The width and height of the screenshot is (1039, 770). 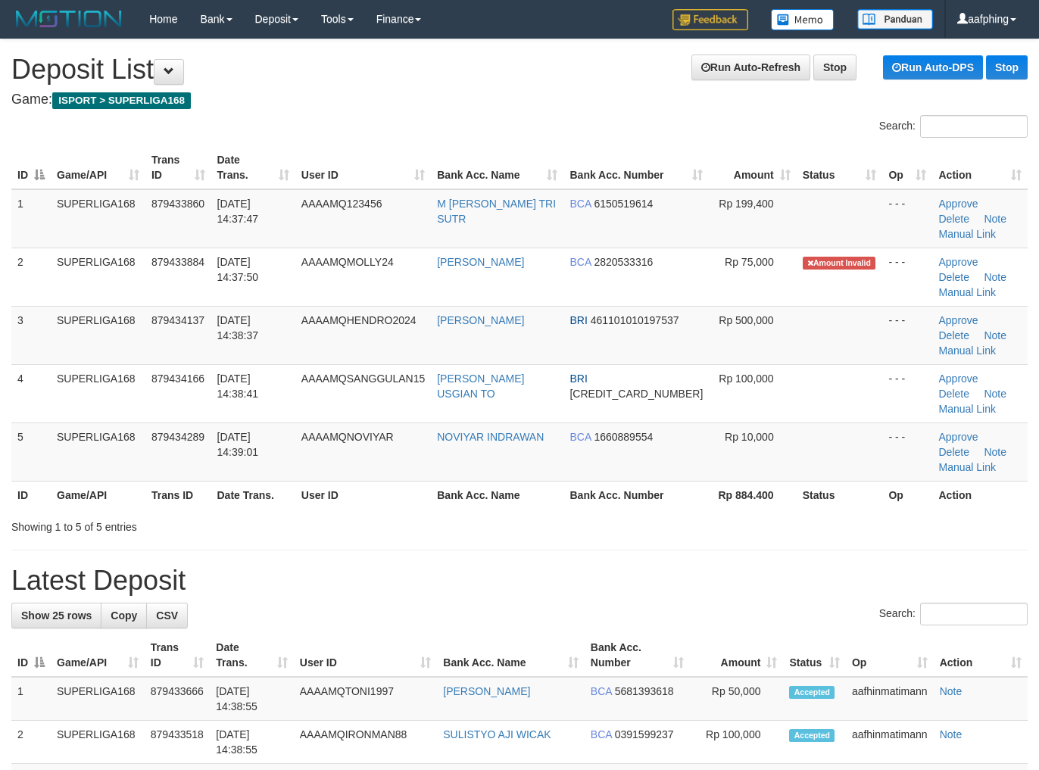 I want to click on span: Rp 199,400, so click(x=746, y=204).